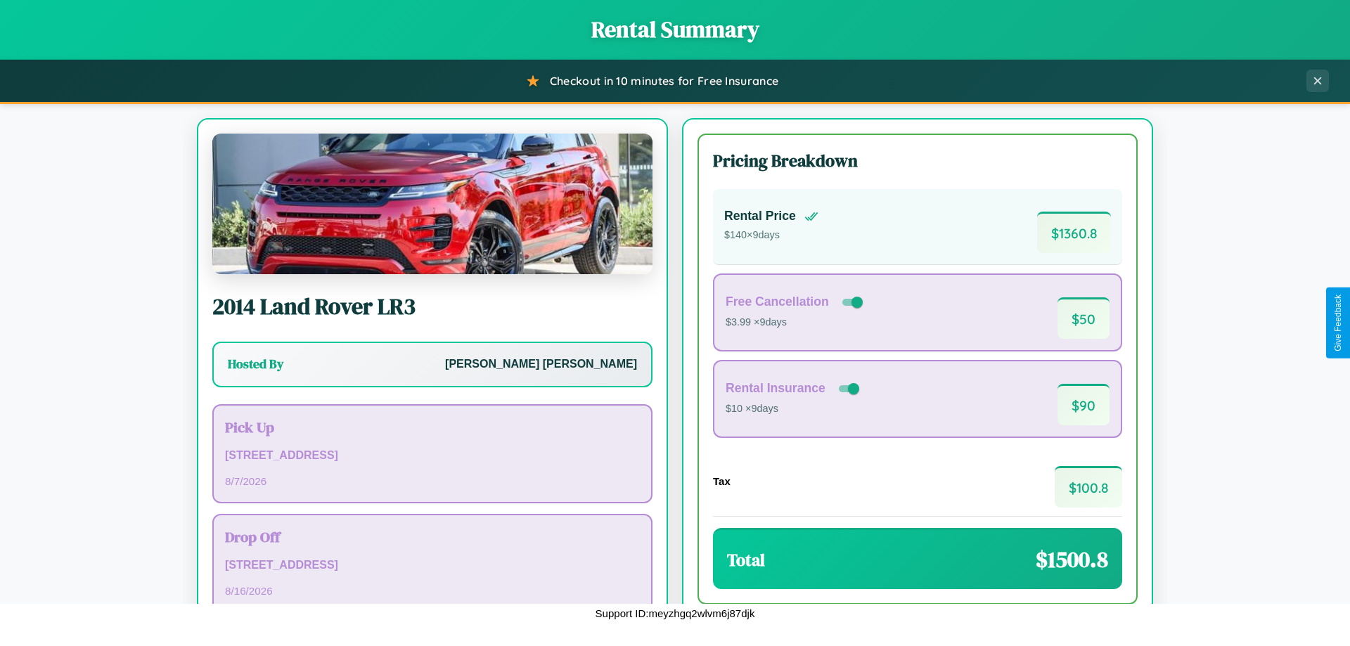  What do you see at coordinates (433, 537) in the screenshot?
I see `h3: Drop Off` at bounding box center [433, 537].